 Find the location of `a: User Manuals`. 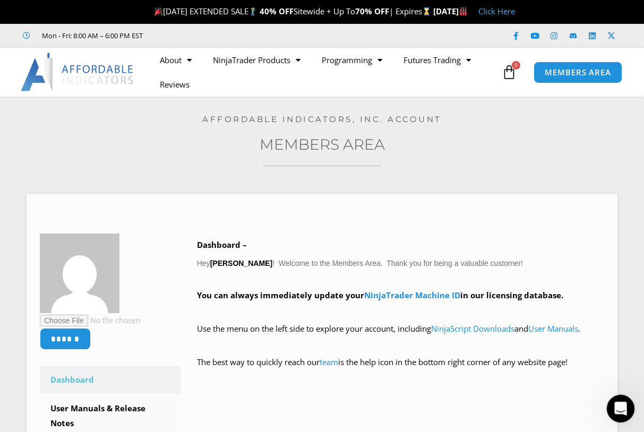

a: User Manuals is located at coordinates (553, 328).